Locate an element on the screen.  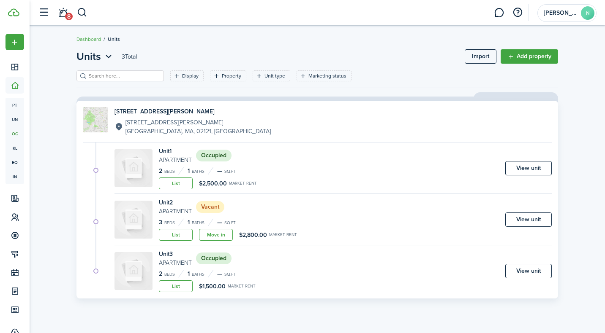
img: TenantCloud is located at coordinates (14, 12).